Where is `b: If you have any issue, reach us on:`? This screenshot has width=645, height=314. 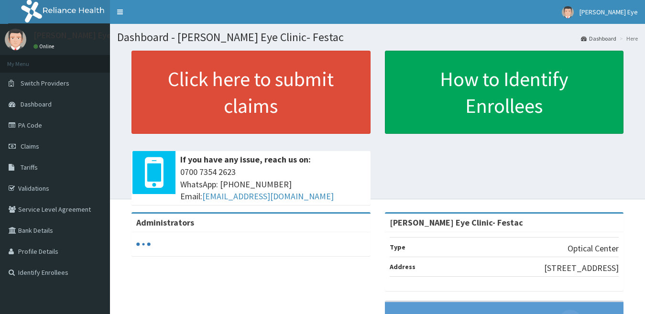 b: If you have any issue, reach us on: is located at coordinates (245, 159).